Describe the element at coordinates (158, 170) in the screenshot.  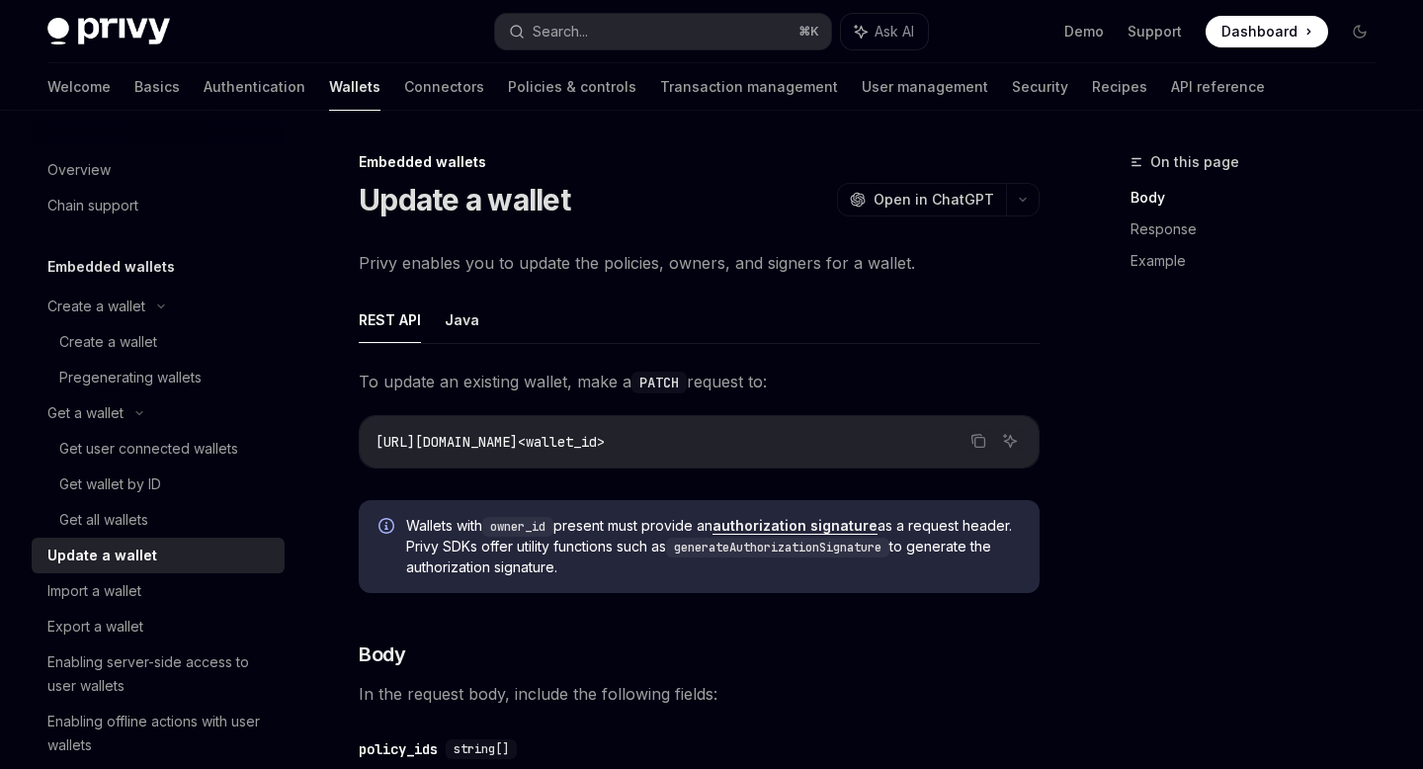
I see `a: Overview` at that location.